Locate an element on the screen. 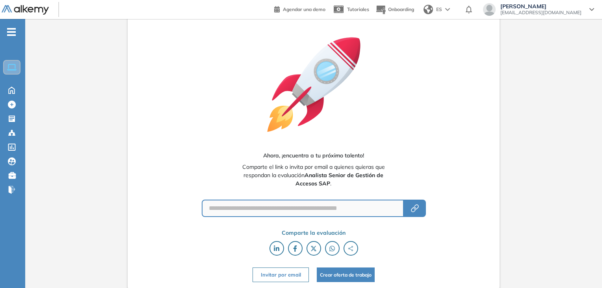  button: Crear oferta de trabajo is located at coordinates (346, 274).